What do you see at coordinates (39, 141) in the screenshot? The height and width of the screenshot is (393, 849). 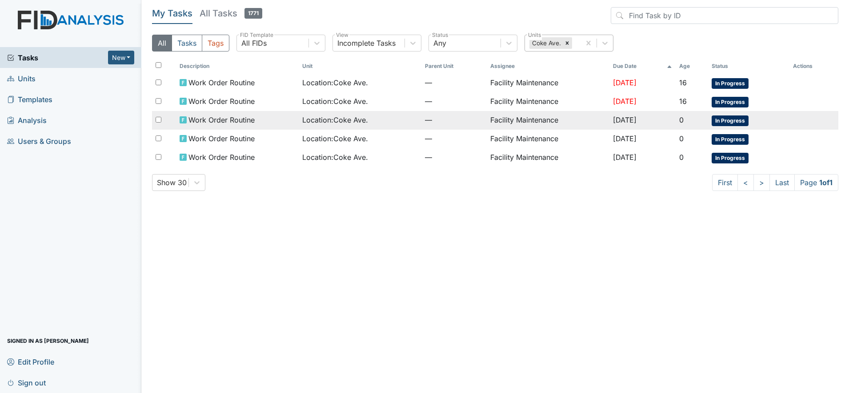 I see `span: Users & Groups` at bounding box center [39, 141].